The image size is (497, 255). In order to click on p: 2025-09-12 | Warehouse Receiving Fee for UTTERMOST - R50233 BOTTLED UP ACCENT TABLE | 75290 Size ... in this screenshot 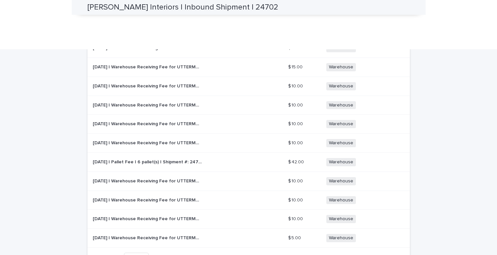, I will do `click(148, 218)`.